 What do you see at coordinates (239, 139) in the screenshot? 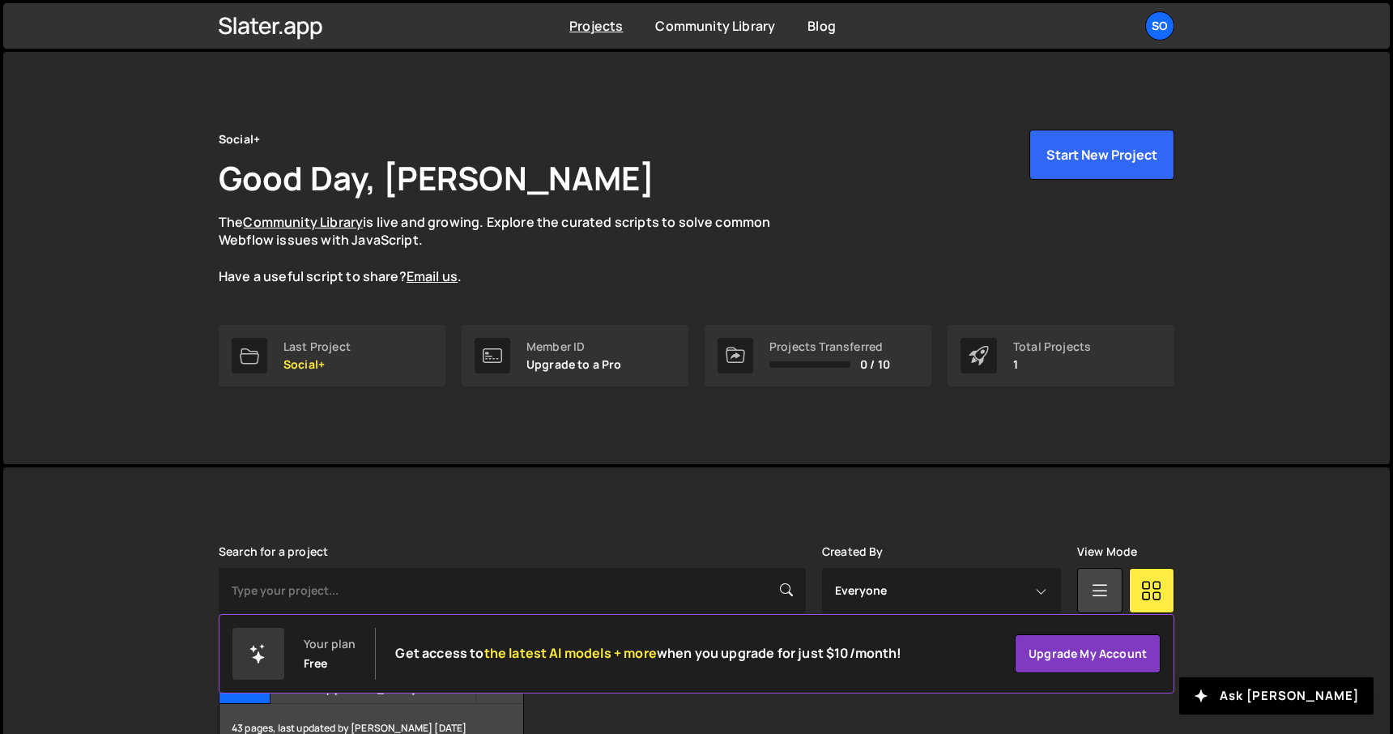
I see `div: Social+` at bounding box center [239, 139].